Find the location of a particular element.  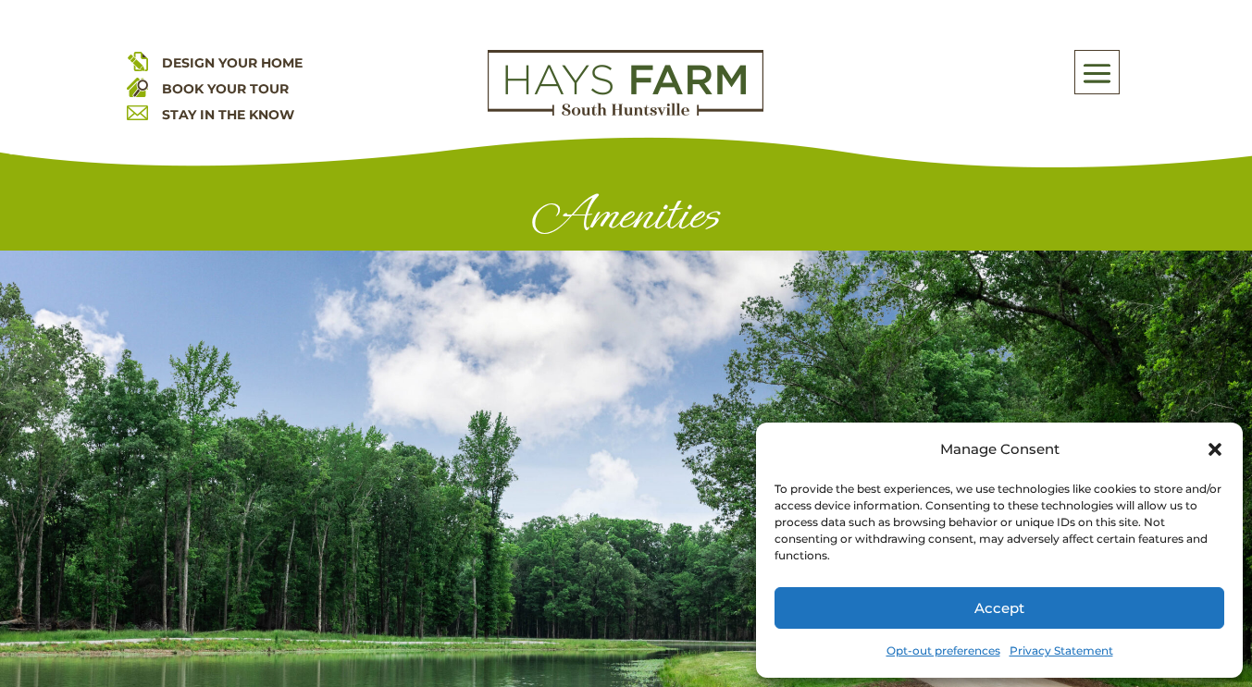

img: book your home tour is located at coordinates (137, 86).